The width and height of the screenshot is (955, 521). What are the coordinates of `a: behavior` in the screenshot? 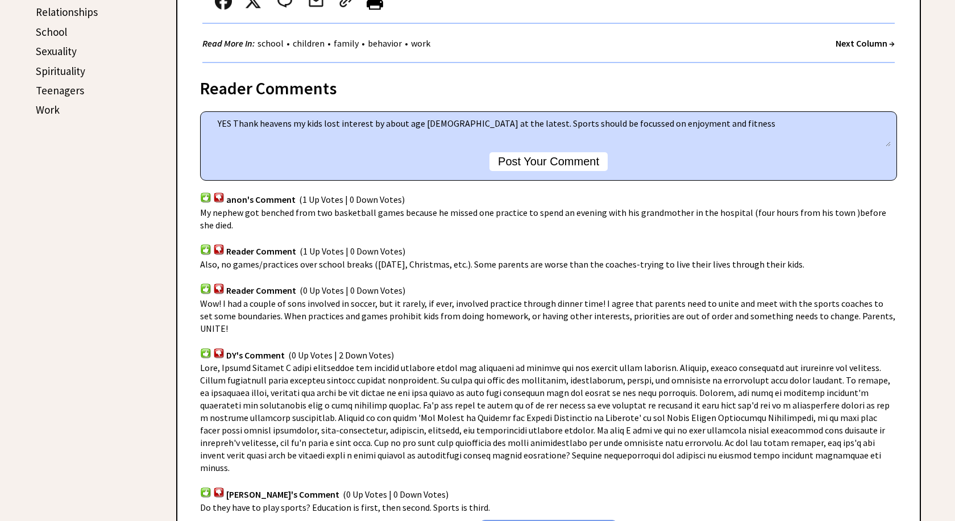 It's located at (385, 43).